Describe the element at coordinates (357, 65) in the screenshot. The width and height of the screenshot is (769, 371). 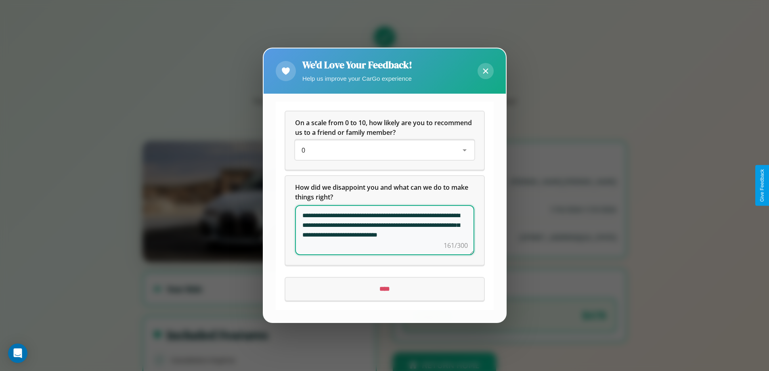
I see `h2: We'd Love Your Feedback!` at that location.